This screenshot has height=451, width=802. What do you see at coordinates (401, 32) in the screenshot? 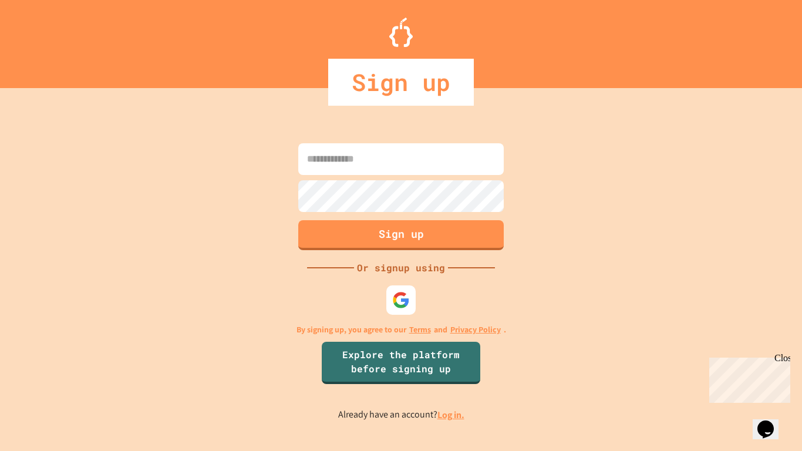
I see `img: Logo.svg` at bounding box center [401, 32].